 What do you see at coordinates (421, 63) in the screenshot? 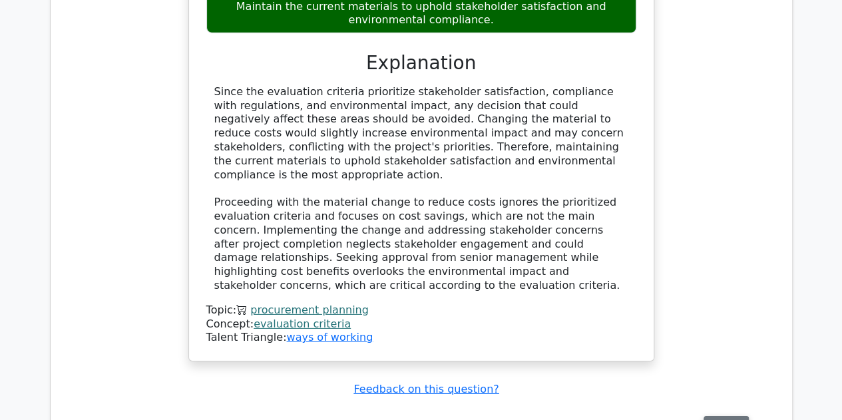
I see `h3: Explanation` at bounding box center [421, 63].